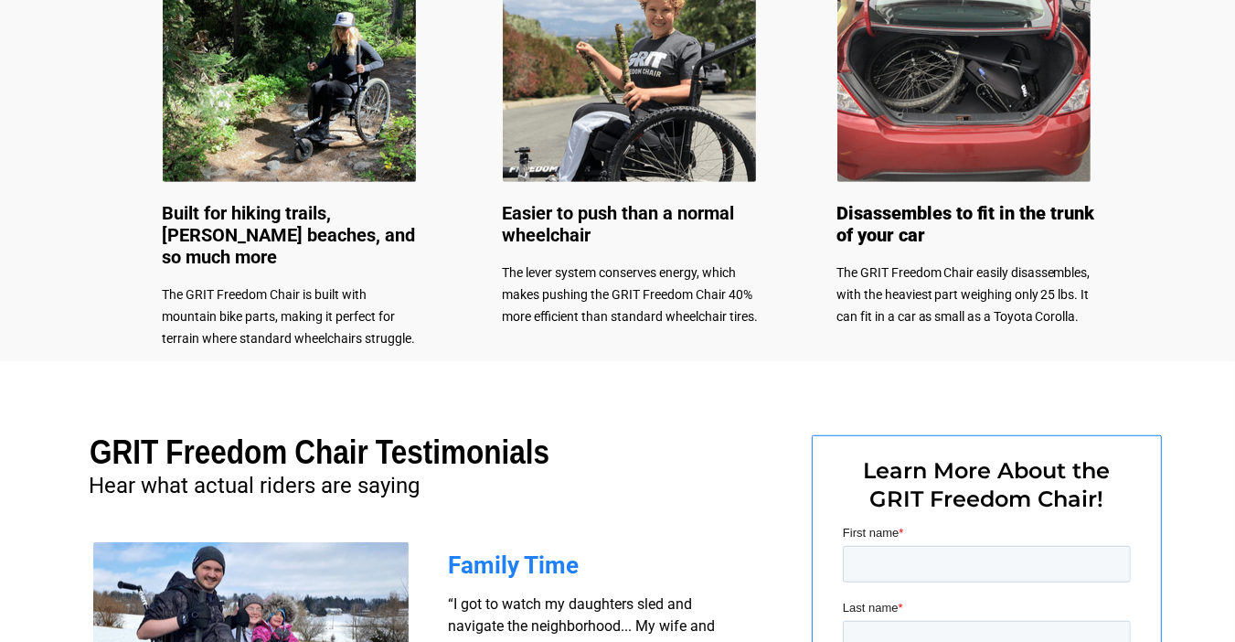 This screenshot has height=642, width=1235. I want to click on input: Get more information, so click(144, 459).